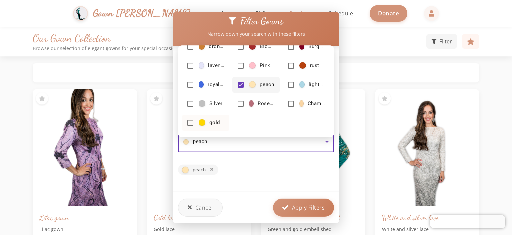  I want to click on span: gold, so click(215, 122).